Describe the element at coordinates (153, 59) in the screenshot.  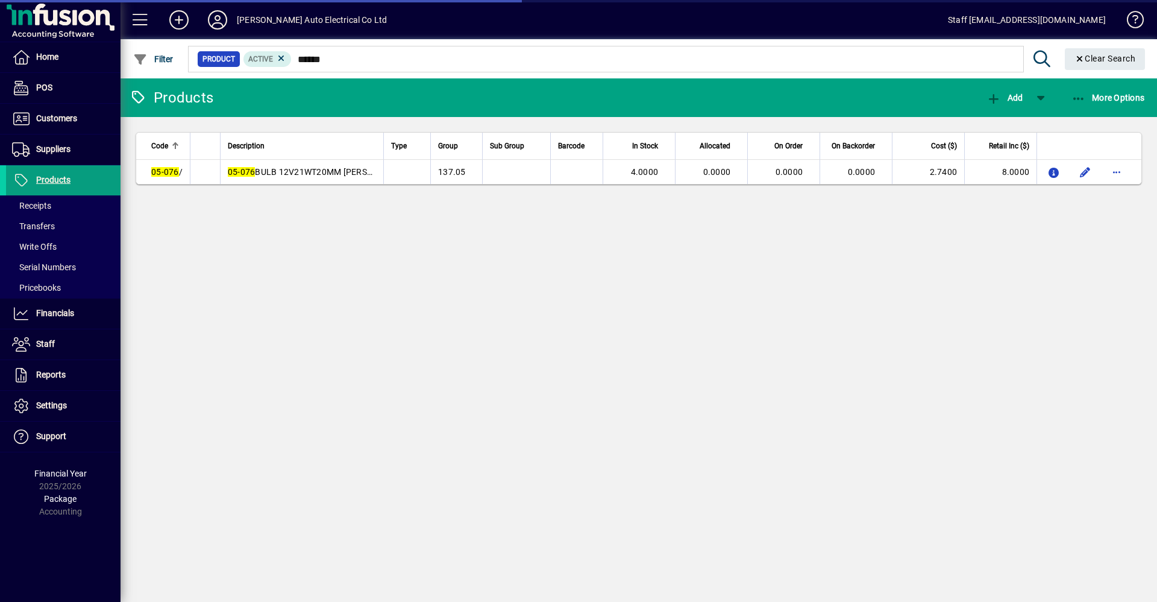
I see `button: Filter` at that location.